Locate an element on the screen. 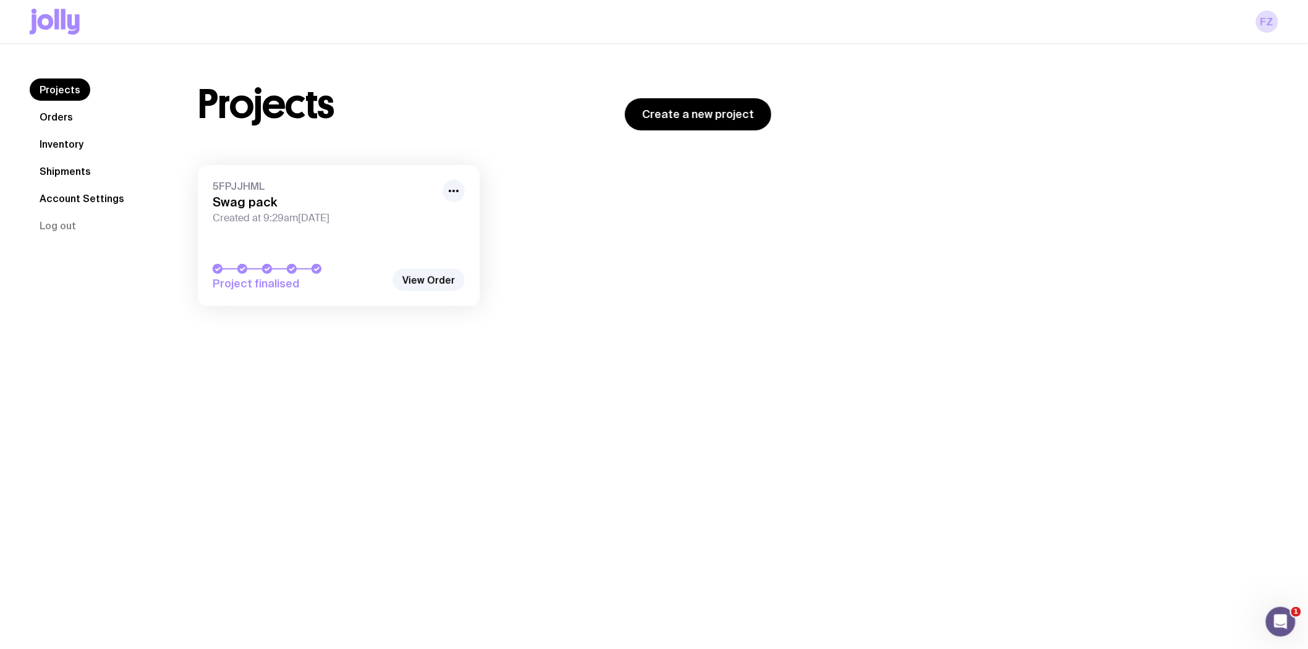 This screenshot has height=649, width=1308. a: Inventory is located at coordinates (61, 144).